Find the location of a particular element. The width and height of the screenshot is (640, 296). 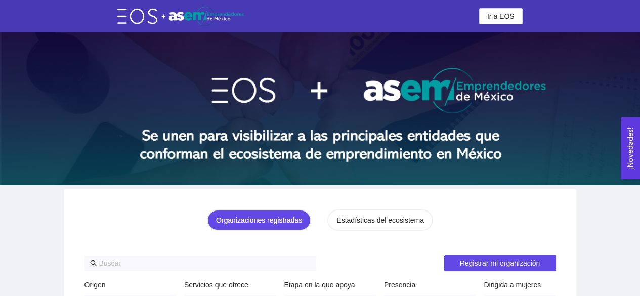

label: Servicios que ofrece is located at coordinates (216, 285).